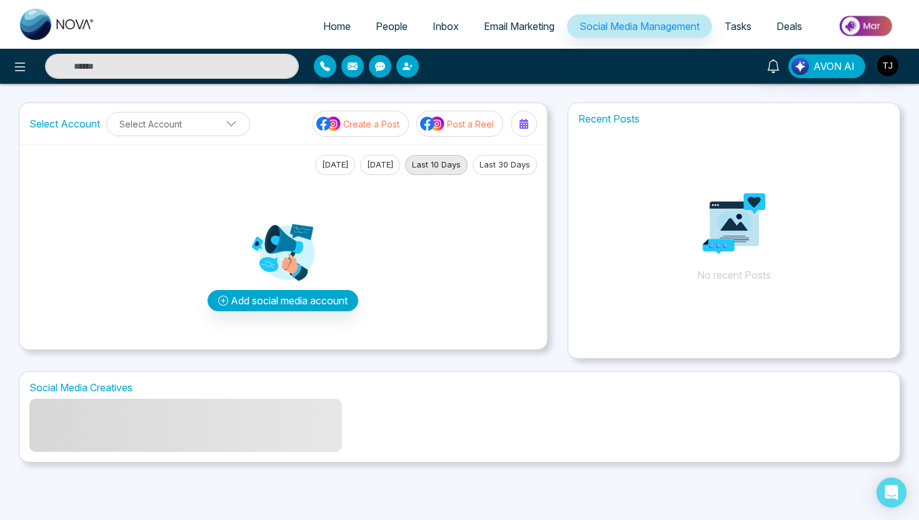 Image resolution: width=919 pixels, height=520 pixels. I want to click on button: Last 10 Days, so click(436, 165).